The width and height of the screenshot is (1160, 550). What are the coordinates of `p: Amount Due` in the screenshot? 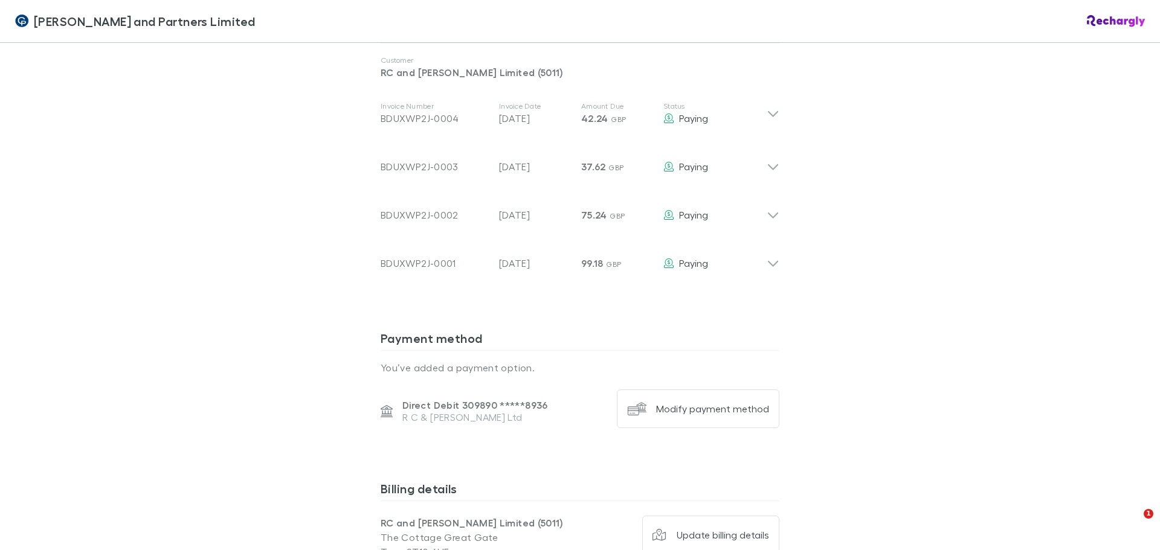 It's located at (617, 106).